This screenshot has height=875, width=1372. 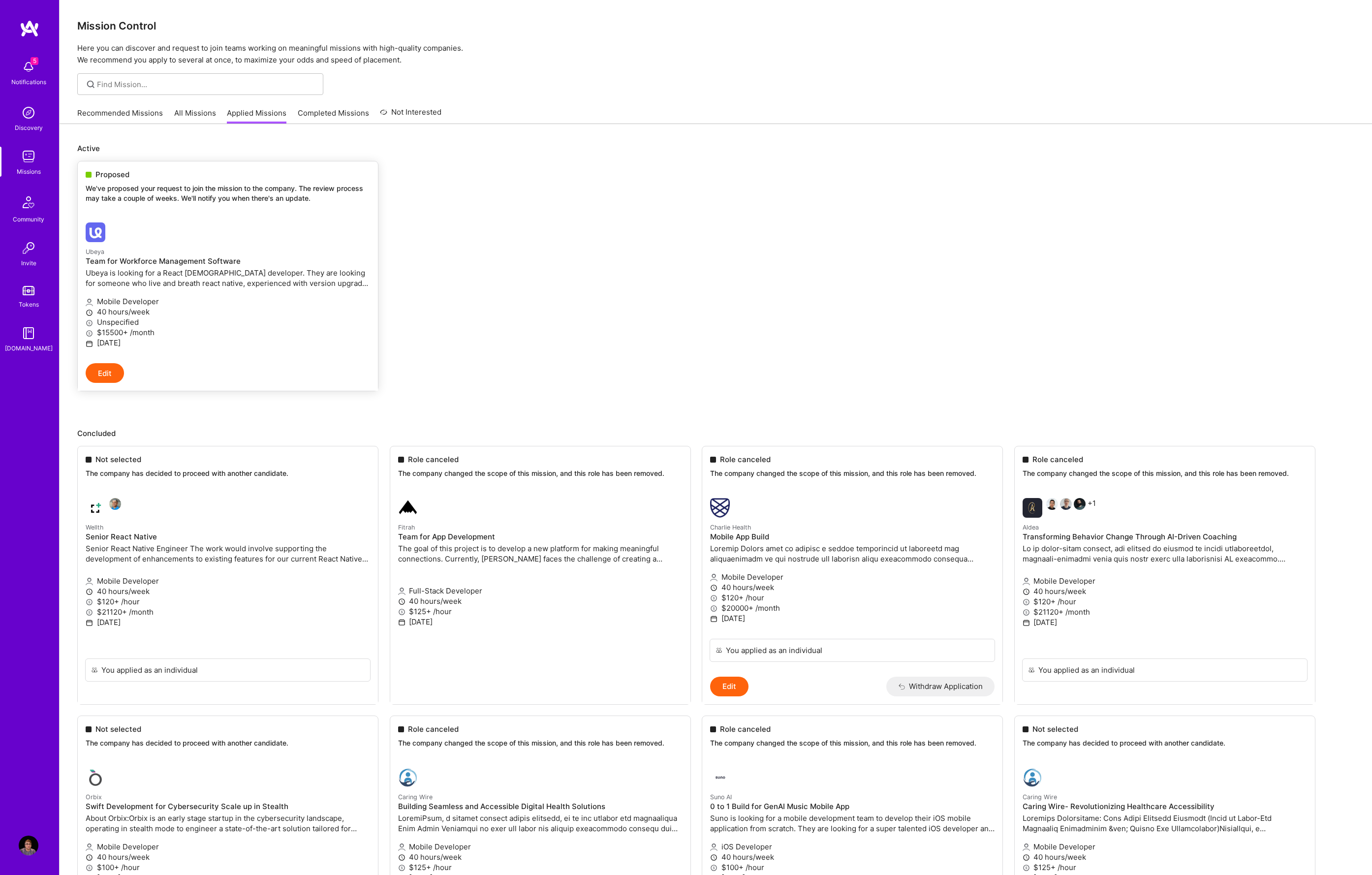 I want to click on img: logo, so click(x=29, y=28).